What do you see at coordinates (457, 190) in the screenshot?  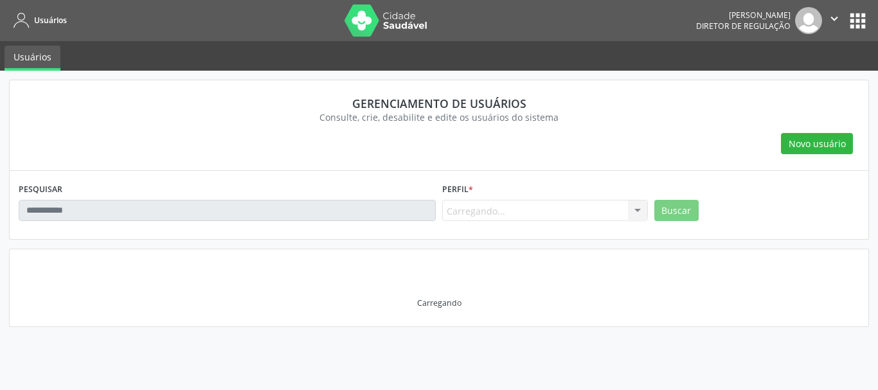 I see `label: Perfil` at bounding box center [457, 190].